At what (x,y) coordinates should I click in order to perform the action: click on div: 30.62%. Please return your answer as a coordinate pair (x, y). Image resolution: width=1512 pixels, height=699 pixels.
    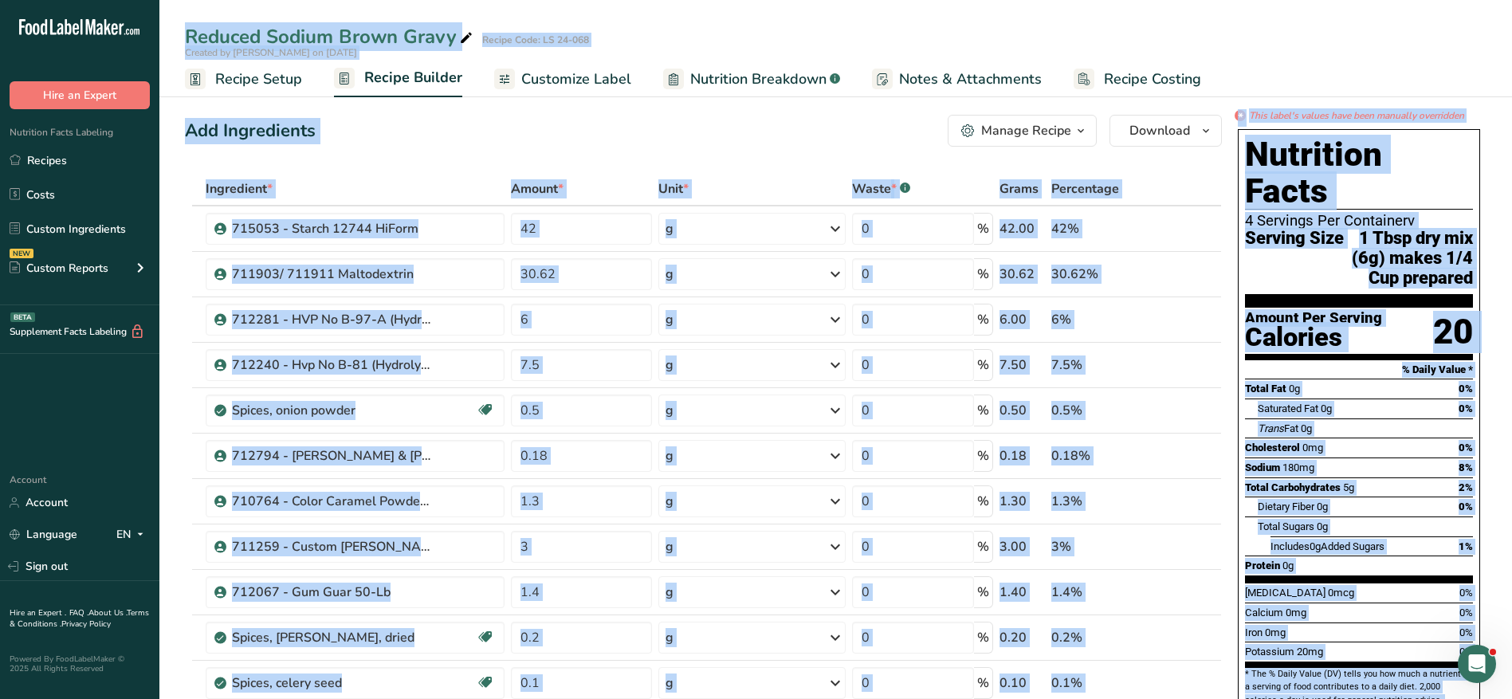
    Looking at the image, I should click on (1099, 274).